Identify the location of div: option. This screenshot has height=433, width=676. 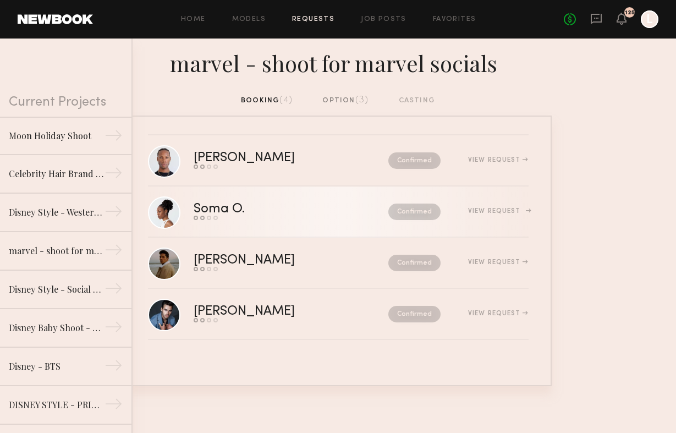
(346, 101).